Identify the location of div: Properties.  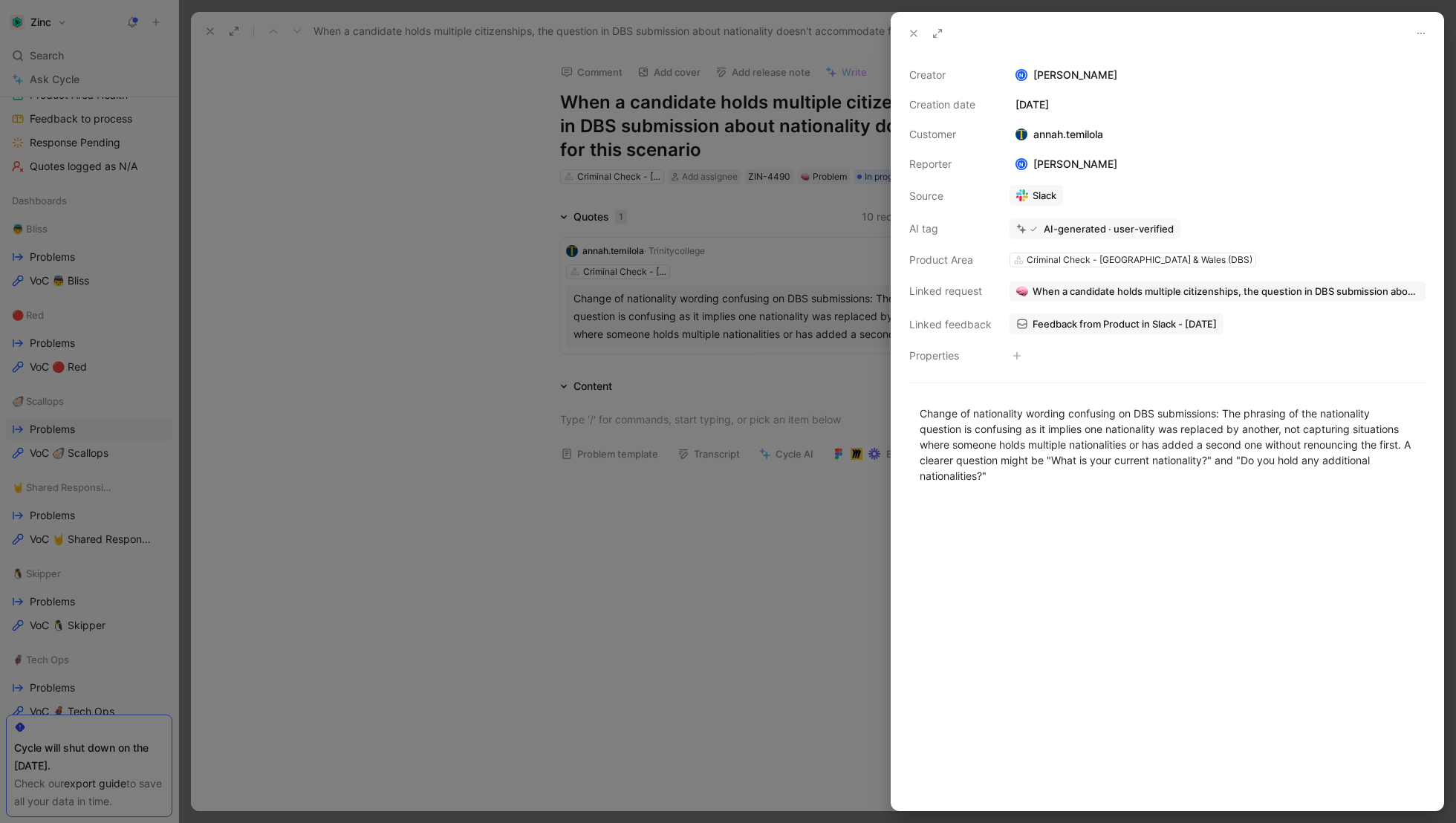
(950, 356).